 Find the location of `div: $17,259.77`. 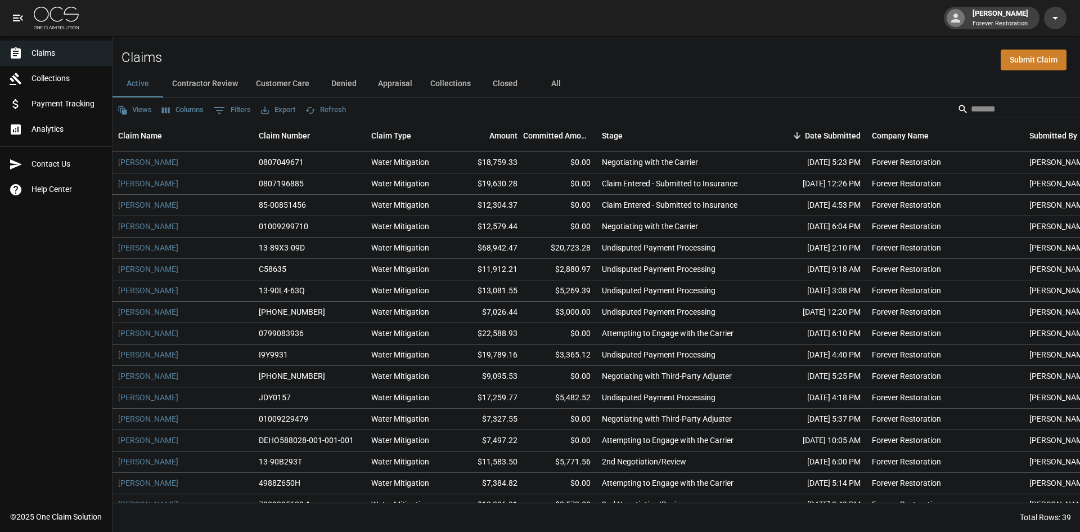

div: $17,259.77 is located at coordinates (487, 398).